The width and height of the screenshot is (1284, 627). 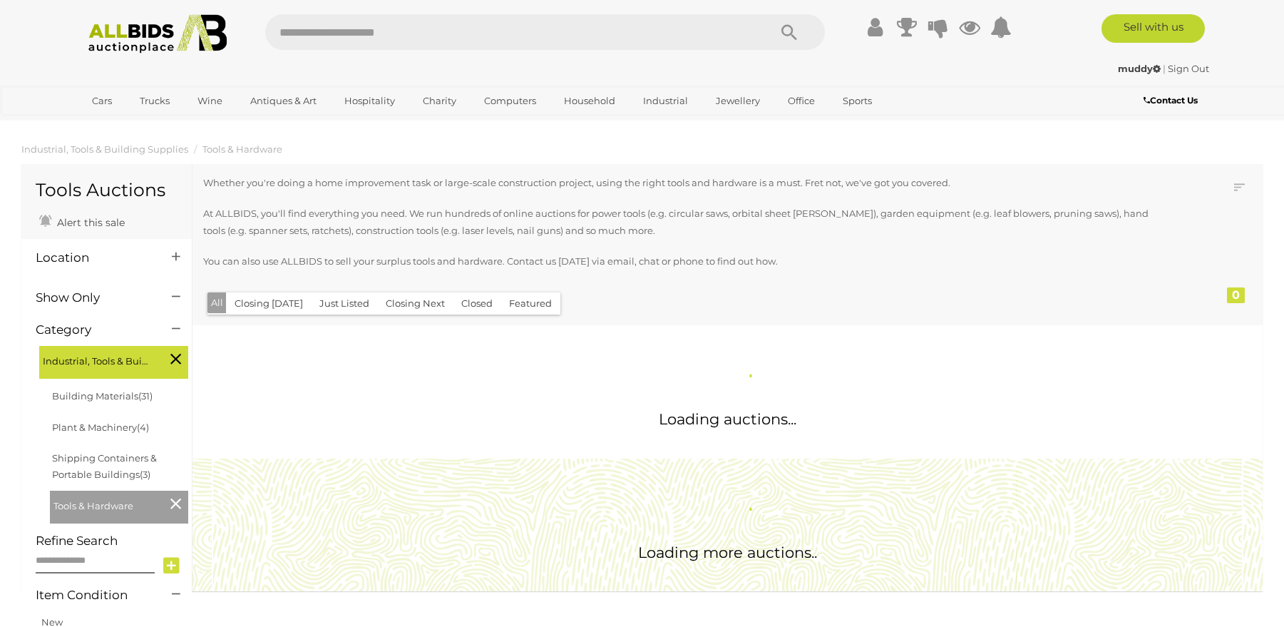 I want to click on a: Plant & Machinery(4), so click(x=101, y=427).